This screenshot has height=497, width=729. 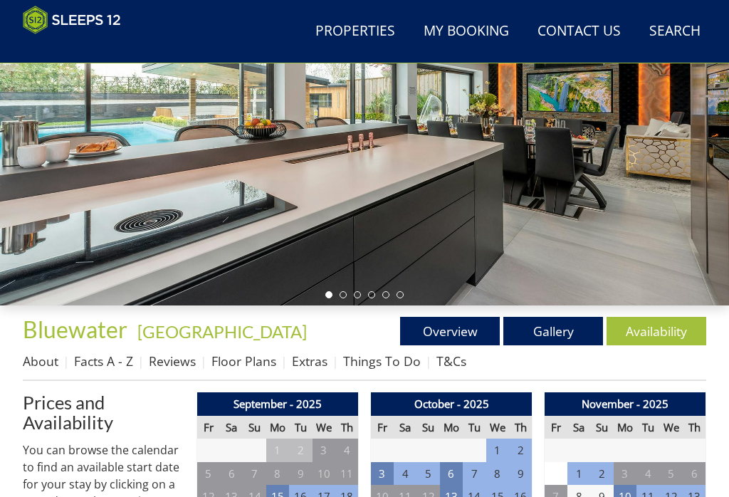 I want to click on th: October - 2025, so click(x=451, y=404).